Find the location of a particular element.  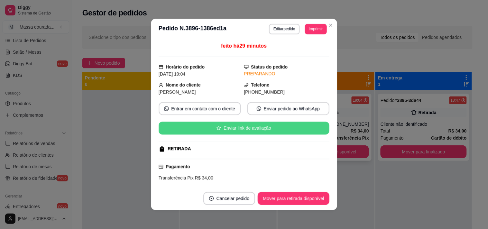

span: credit-card is located at coordinates (161, 167).